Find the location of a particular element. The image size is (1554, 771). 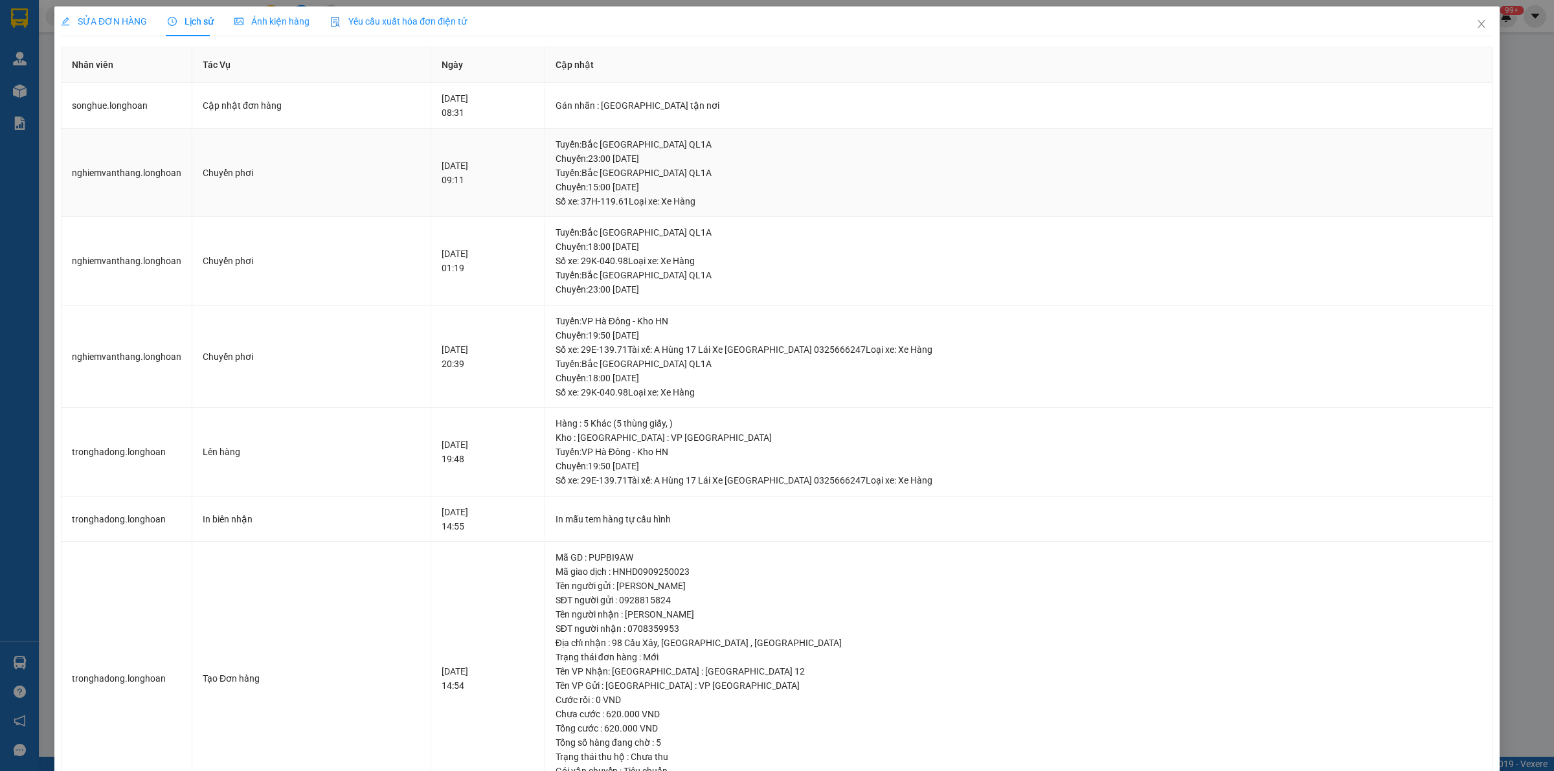

span: Ảnh kiện hàng is located at coordinates (272, 21).